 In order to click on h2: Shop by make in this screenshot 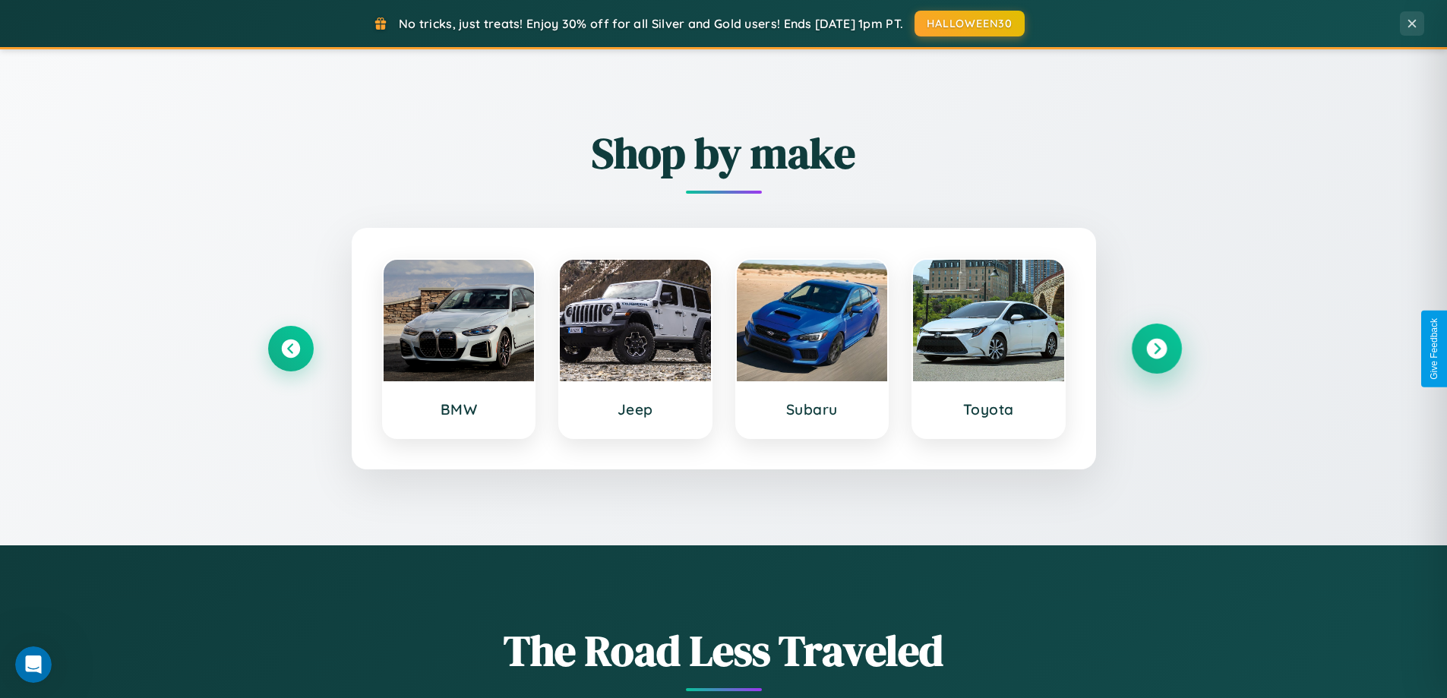, I will do `click(724, 153)`.